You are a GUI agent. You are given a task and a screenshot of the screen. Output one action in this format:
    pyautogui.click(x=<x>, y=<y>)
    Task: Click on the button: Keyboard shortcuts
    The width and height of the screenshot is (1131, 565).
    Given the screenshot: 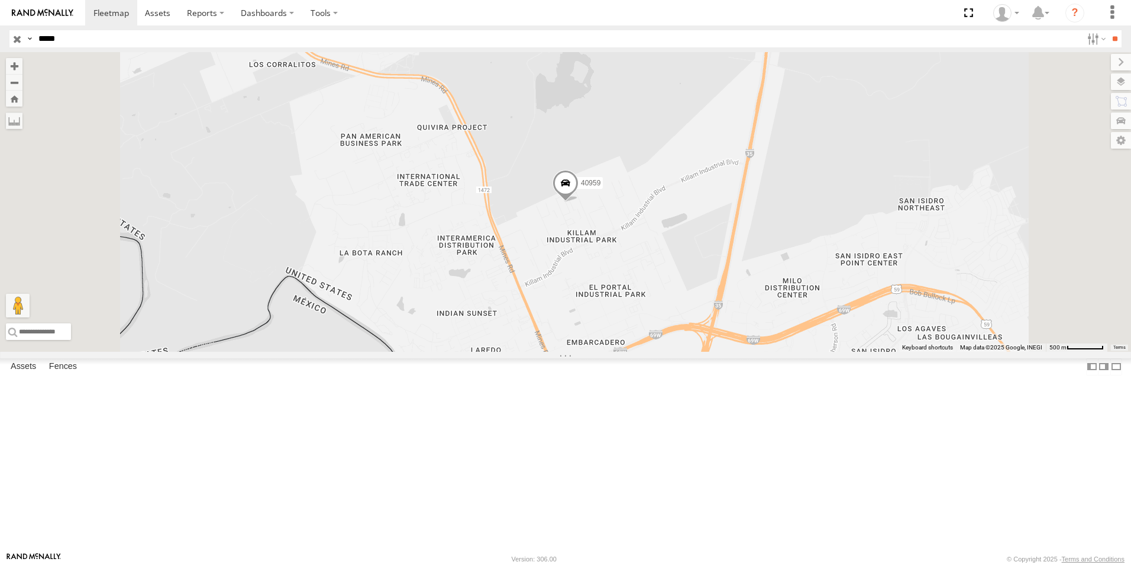 What is the action you would take?
    pyautogui.click(x=928, y=347)
    